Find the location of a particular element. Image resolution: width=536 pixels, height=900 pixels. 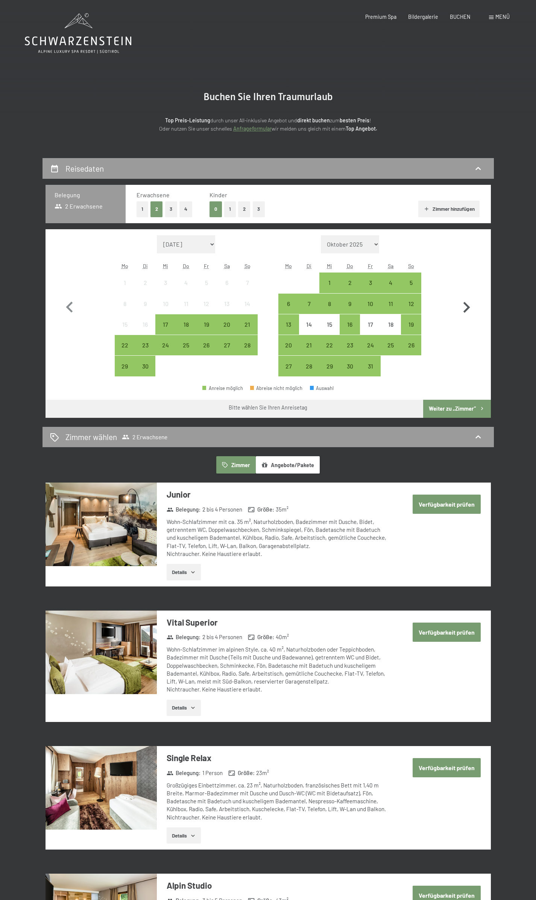

button: Details is located at coordinates (184, 708).